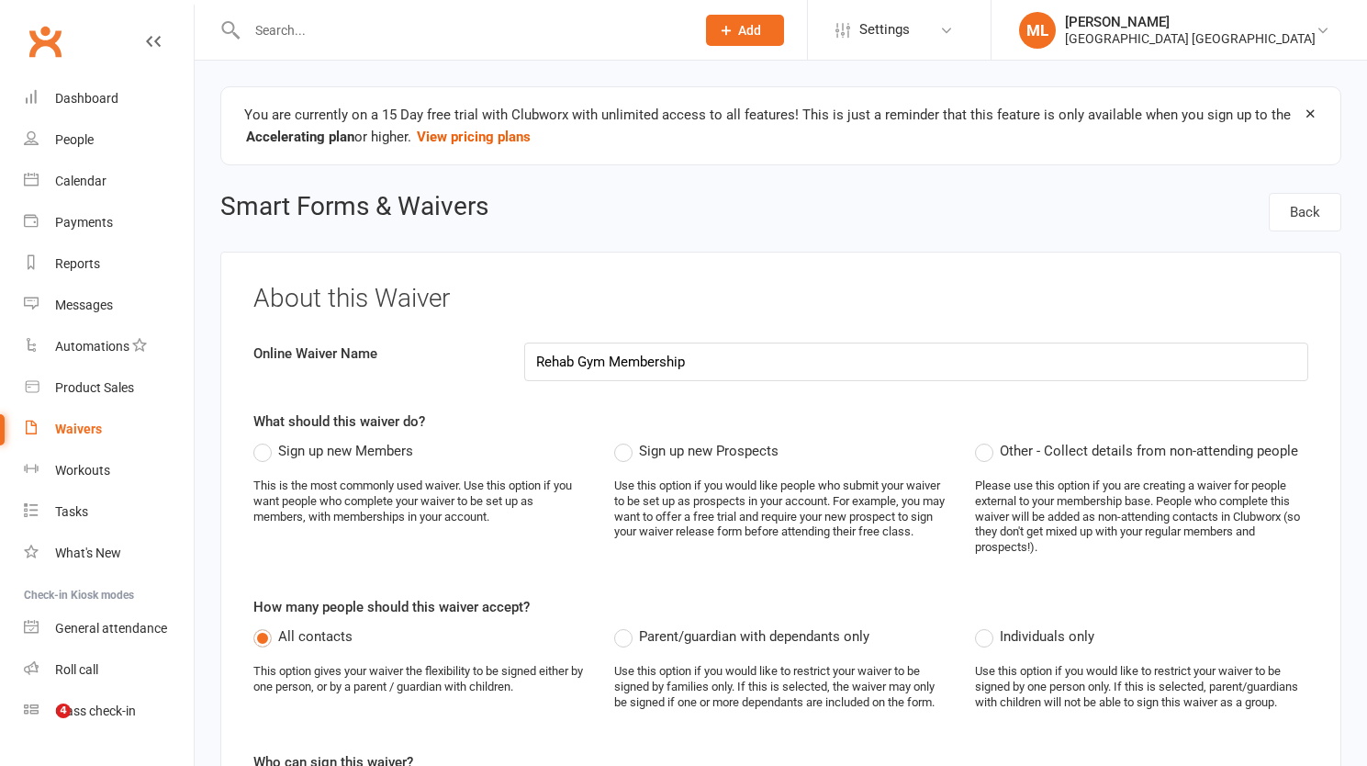 Image resolution: width=1367 pixels, height=766 pixels. What do you see at coordinates (108, 553) in the screenshot?
I see `a: What's New` at bounding box center [108, 553].